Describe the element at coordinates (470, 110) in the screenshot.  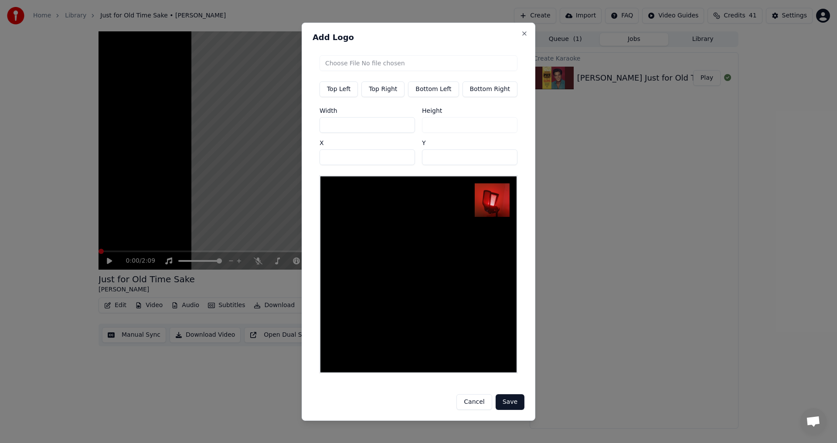
I see `label: Height` at that location.